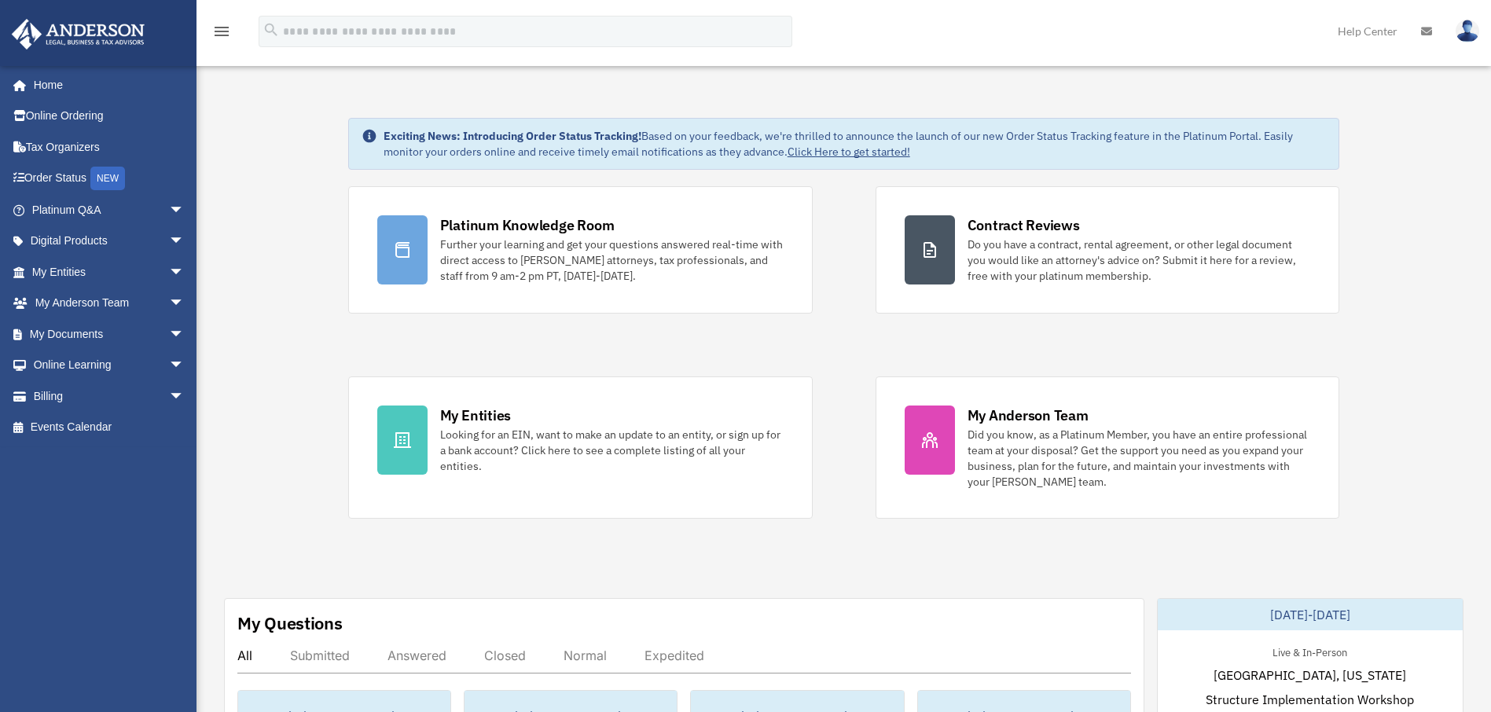  Describe the element at coordinates (105, 85) in the screenshot. I see `a: Home` at that location.